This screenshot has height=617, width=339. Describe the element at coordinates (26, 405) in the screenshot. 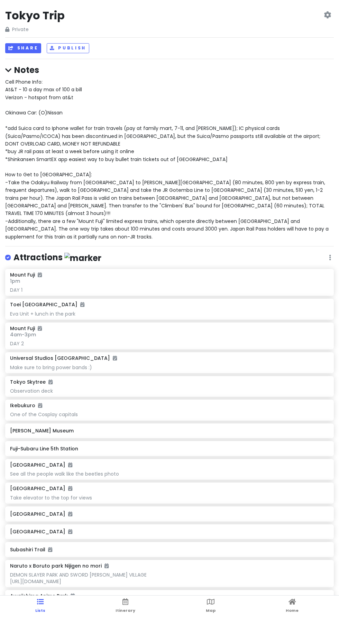

I see `h6: Ikebukuro` at that location.